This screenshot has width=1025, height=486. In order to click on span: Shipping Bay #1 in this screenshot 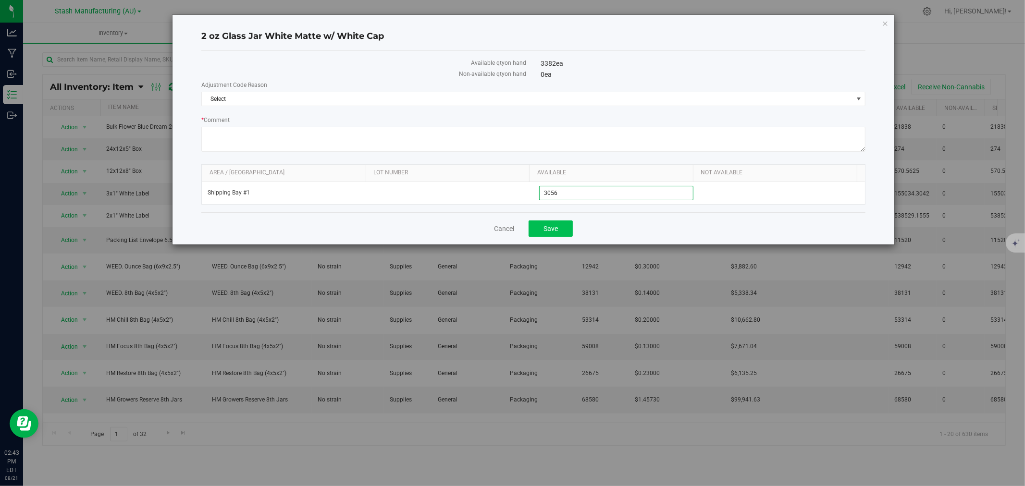, I will do `click(229, 193)`.